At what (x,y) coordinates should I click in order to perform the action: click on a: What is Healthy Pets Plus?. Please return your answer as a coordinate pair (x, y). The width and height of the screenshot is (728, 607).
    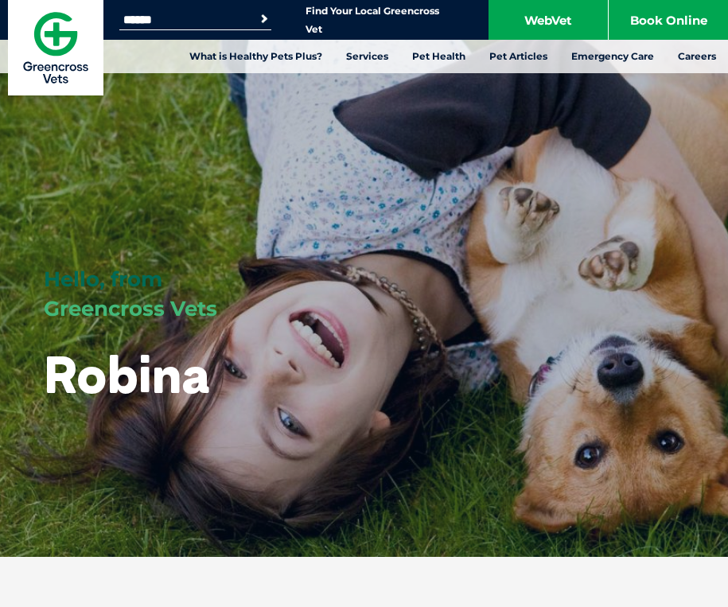
    Looking at the image, I should click on (255, 56).